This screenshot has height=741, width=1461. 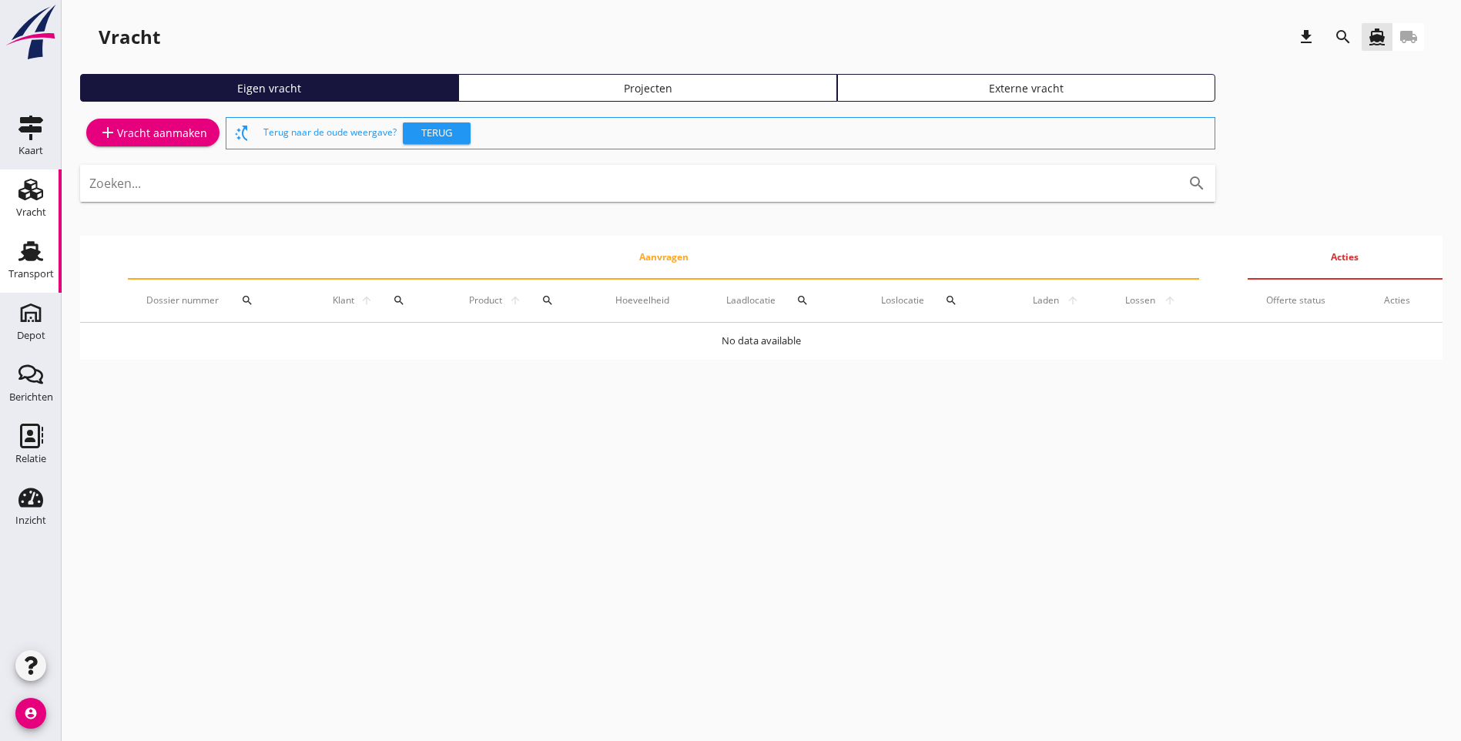 I want to click on span: Laden, so click(x=1045, y=300).